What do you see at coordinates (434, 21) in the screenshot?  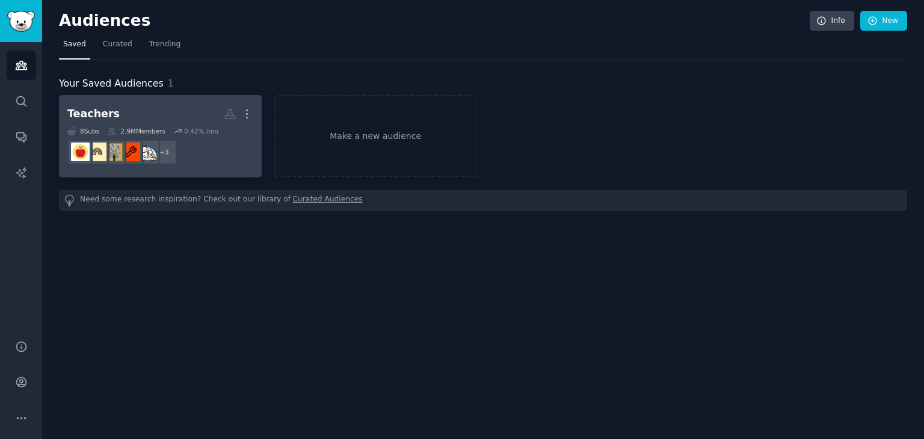 I see `h2: Audiences` at bounding box center [434, 21].